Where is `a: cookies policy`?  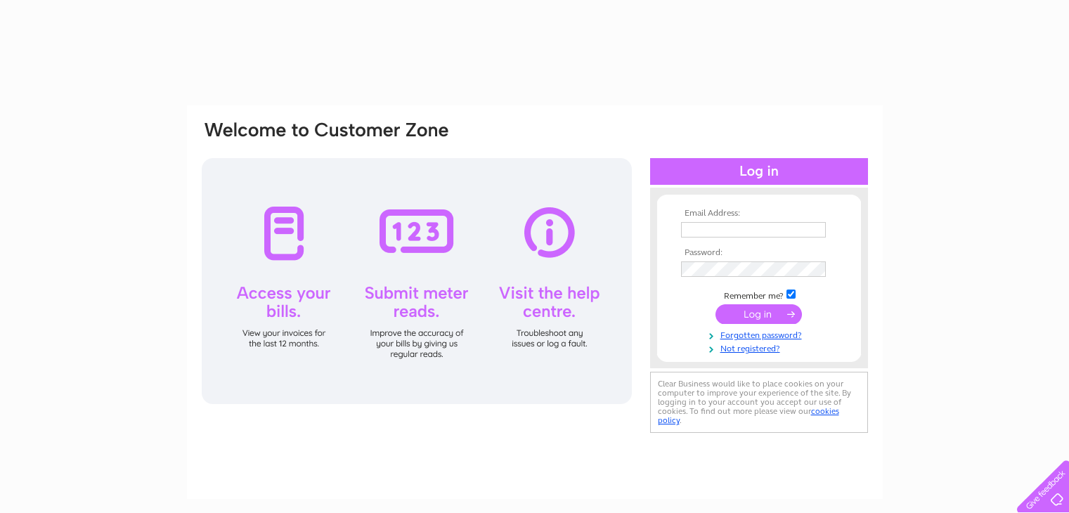
a: cookies policy is located at coordinates (748, 415).